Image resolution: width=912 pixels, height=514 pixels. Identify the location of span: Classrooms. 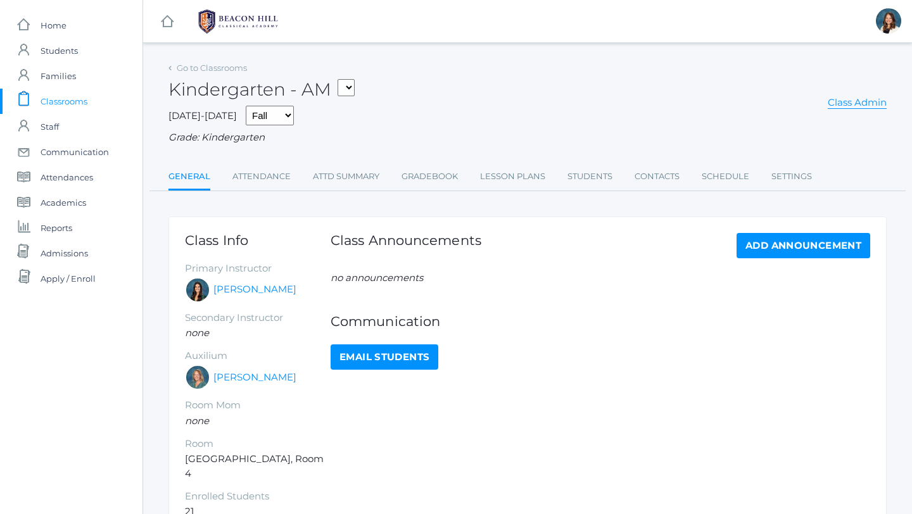
(64, 101).